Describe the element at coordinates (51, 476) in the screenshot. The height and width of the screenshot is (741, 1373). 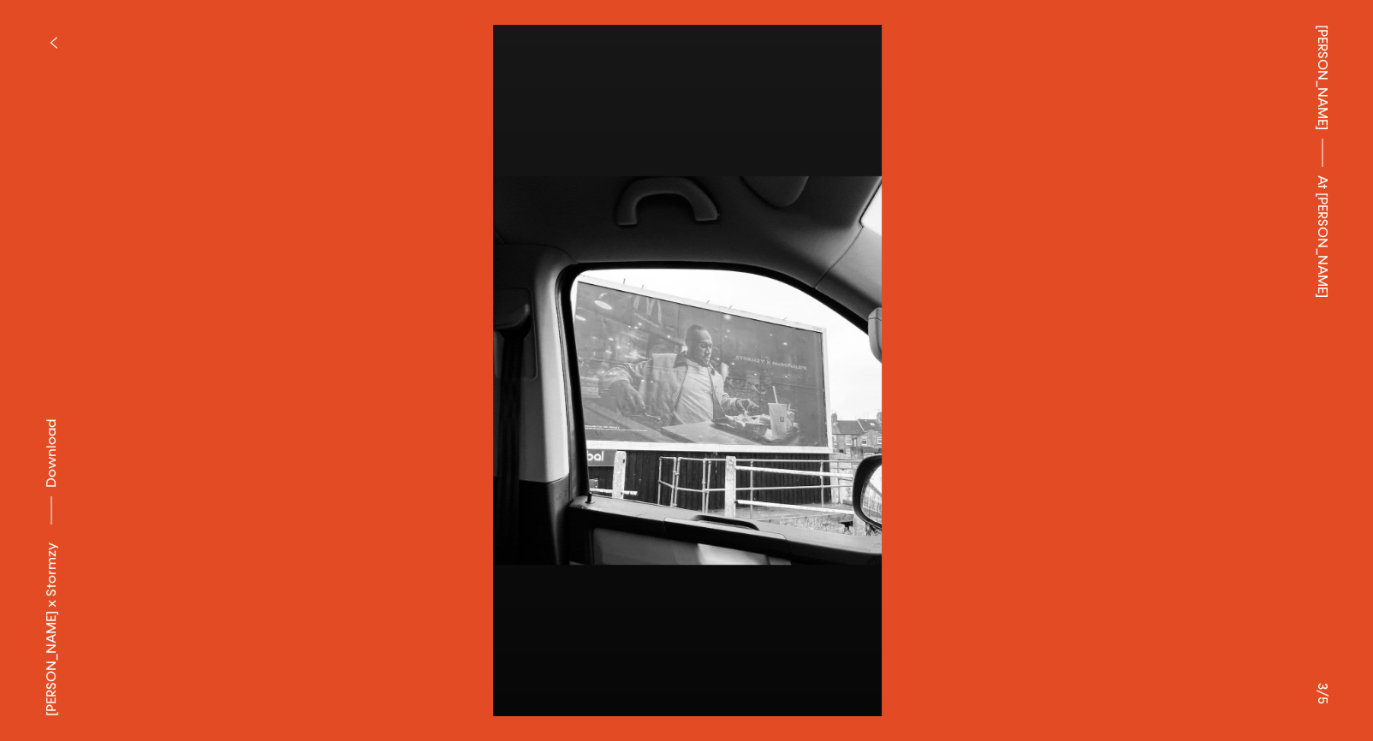
I see `button: Download asset` at that location.